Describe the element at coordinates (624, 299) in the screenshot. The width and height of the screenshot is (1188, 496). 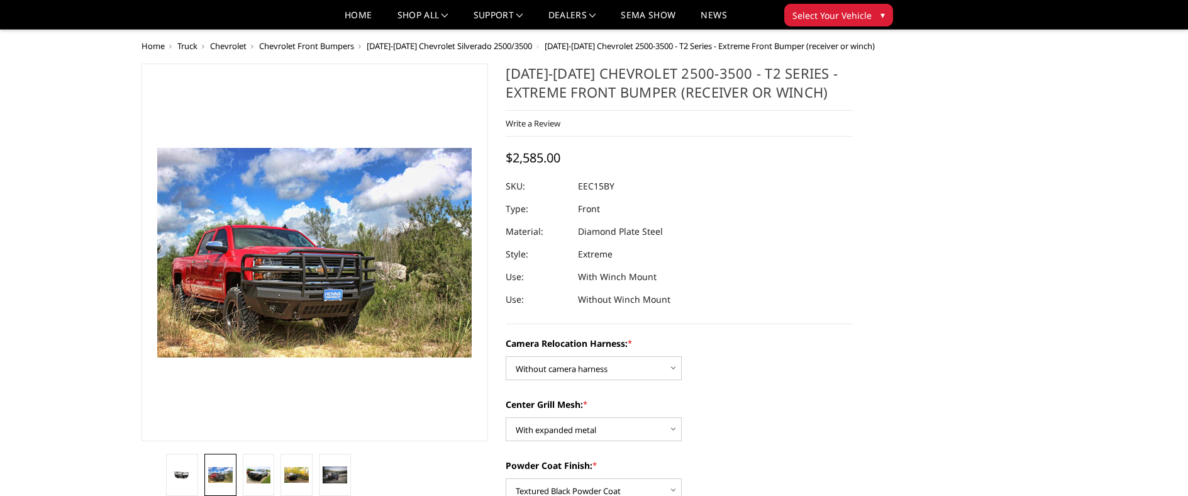
I see `dd: Without Winch Mount` at that location.